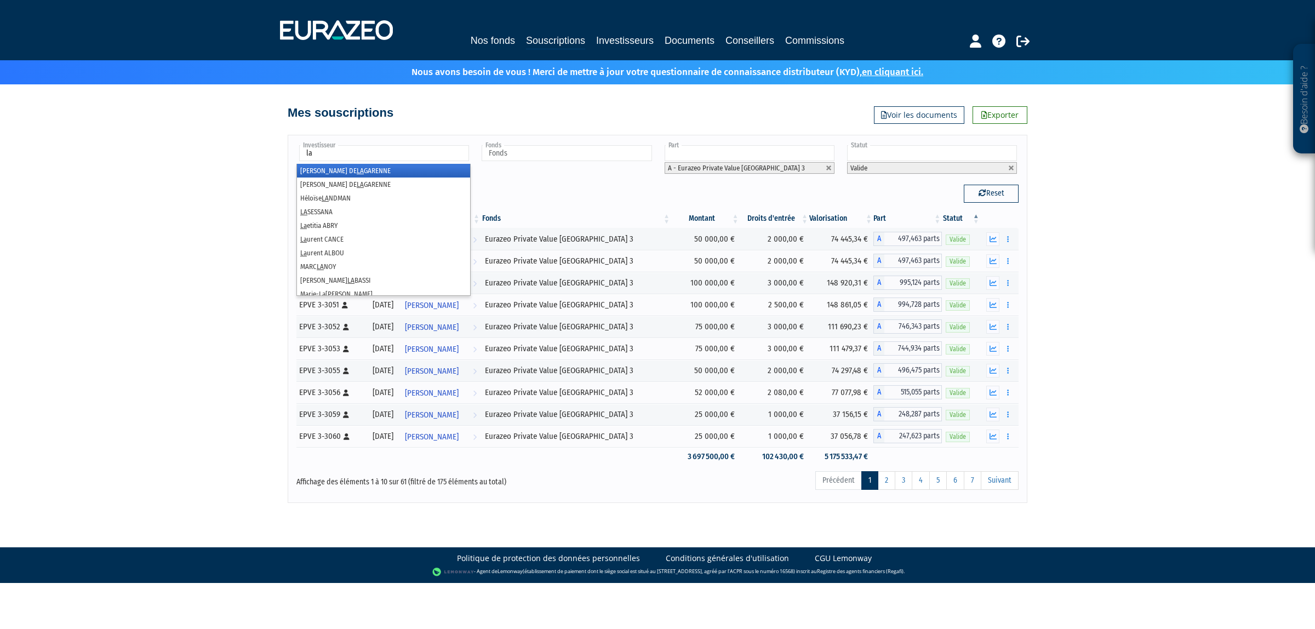 Image resolution: width=1315 pixels, height=629 pixels. Describe the element at coordinates (384, 239) in the screenshot. I see `li: urent CANCE` at that location.